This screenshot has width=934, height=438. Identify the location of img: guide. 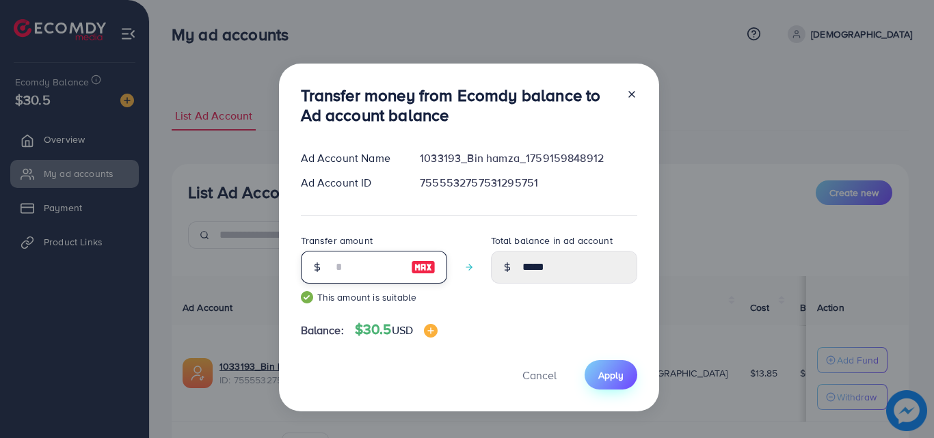
(307, 297).